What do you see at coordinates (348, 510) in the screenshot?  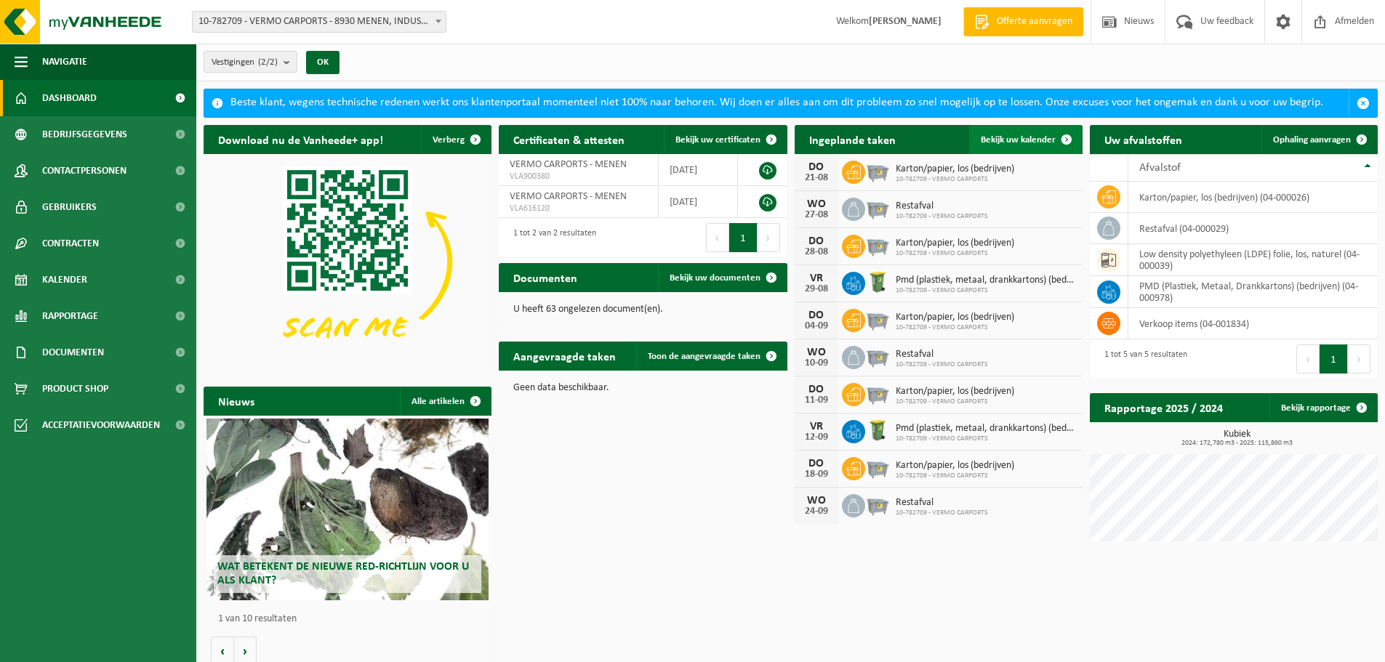 I see `a: Wat betekent de nieuwe RED-richtlijn voor u als klant?` at bounding box center [348, 510].